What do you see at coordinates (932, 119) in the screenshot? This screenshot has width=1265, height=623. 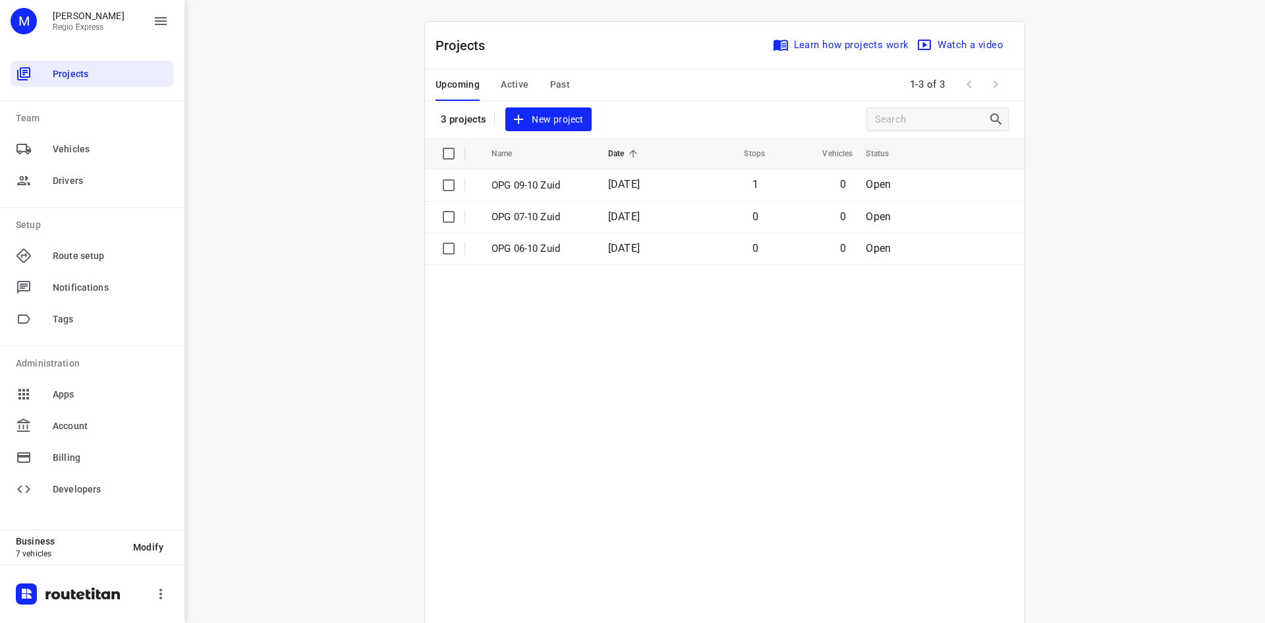 I see `input: Search projects` at bounding box center [932, 119].